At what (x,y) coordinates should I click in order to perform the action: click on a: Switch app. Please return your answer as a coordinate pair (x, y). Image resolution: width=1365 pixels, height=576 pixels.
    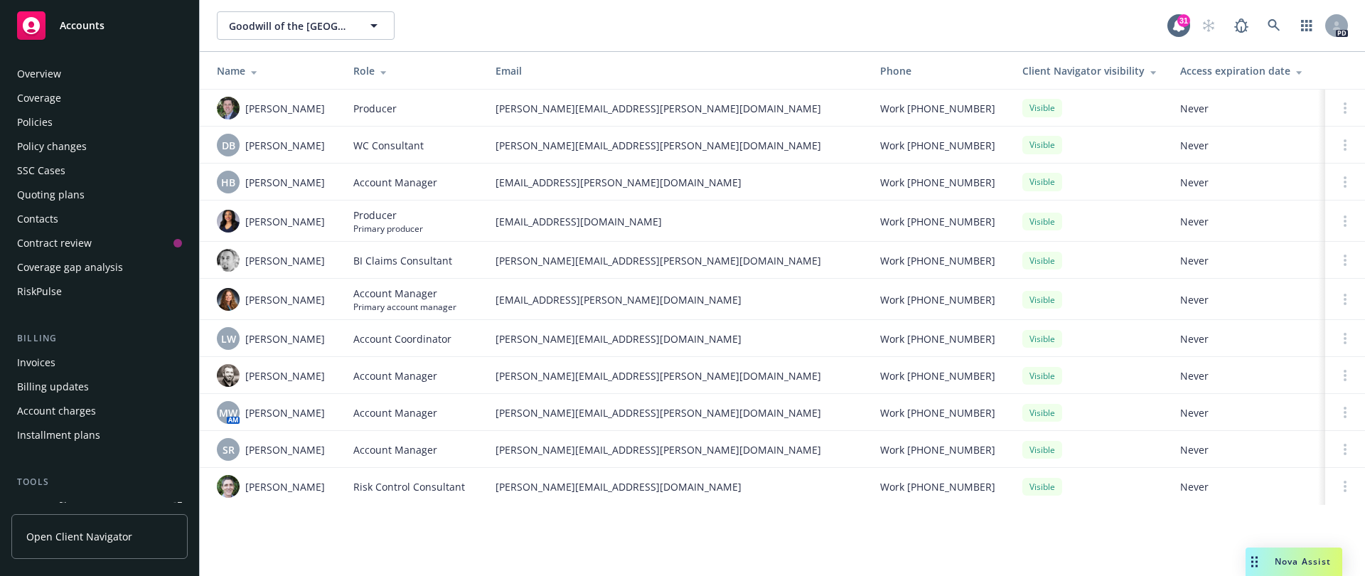
    Looking at the image, I should click on (1306, 26).